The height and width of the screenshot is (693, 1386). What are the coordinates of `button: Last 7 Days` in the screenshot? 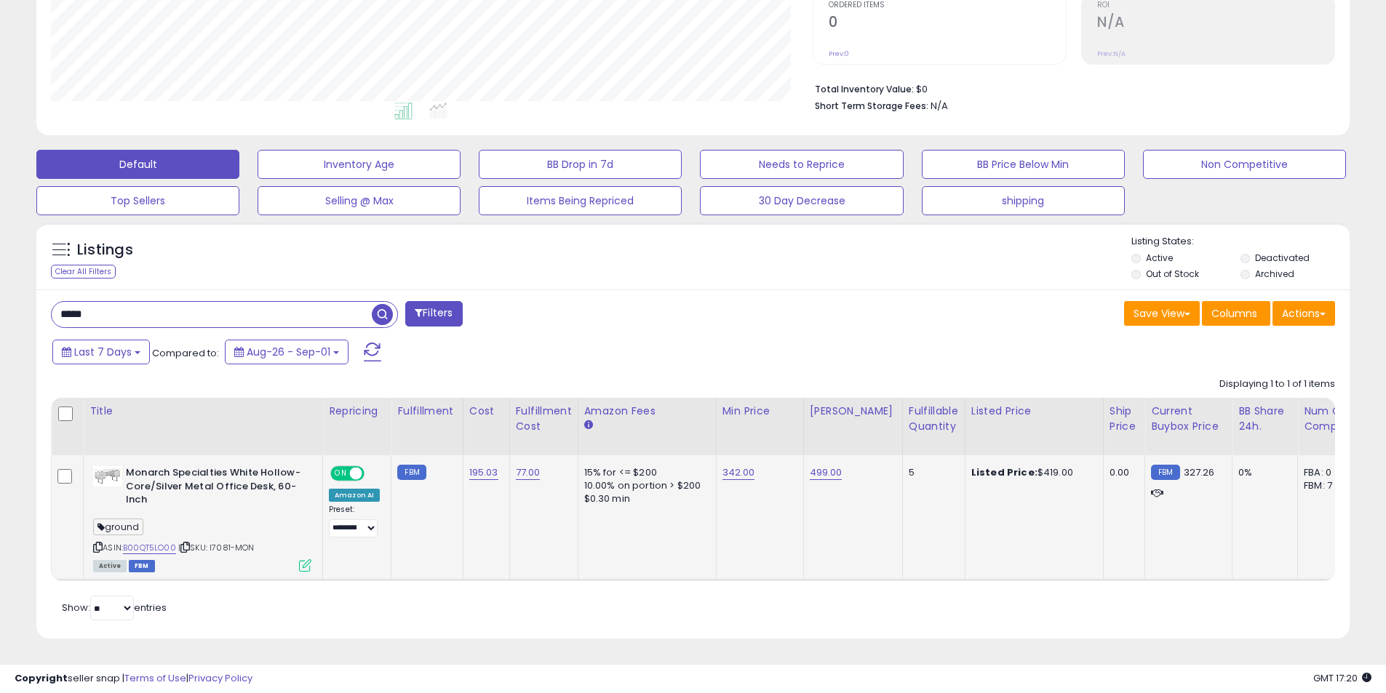 It's located at (101, 352).